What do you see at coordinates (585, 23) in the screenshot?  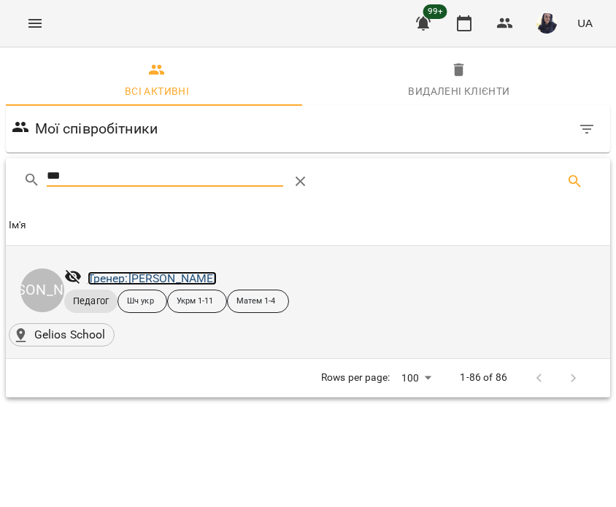 I see `span: UA` at bounding box center [585, 23].